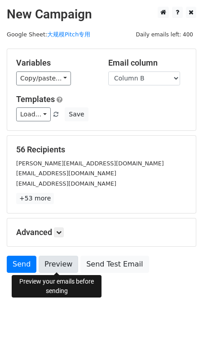 The width and height of the screenshot is (203, 360). What do you see at coordinates (22, 264) in the screenshot?
I see `a: Send` at bounding box center [22, 264].